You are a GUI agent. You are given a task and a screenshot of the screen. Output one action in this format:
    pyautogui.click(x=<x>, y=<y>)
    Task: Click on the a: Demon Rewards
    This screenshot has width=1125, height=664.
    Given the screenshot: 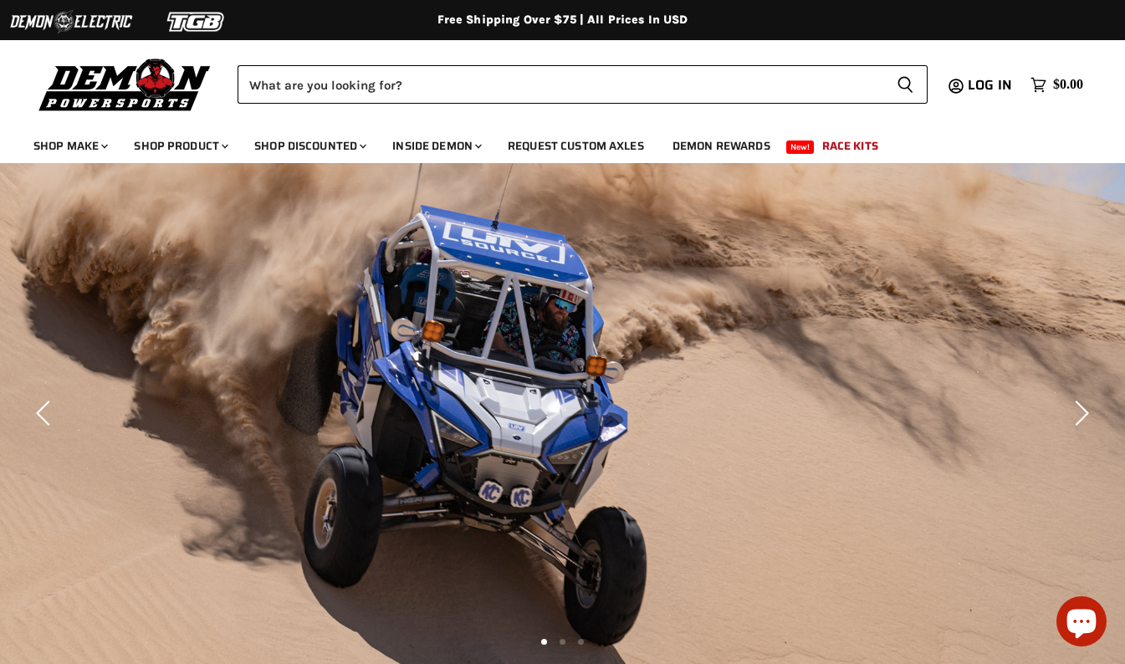 What is the action you would take?
    pyautogui.click(x=721, y=146)
    